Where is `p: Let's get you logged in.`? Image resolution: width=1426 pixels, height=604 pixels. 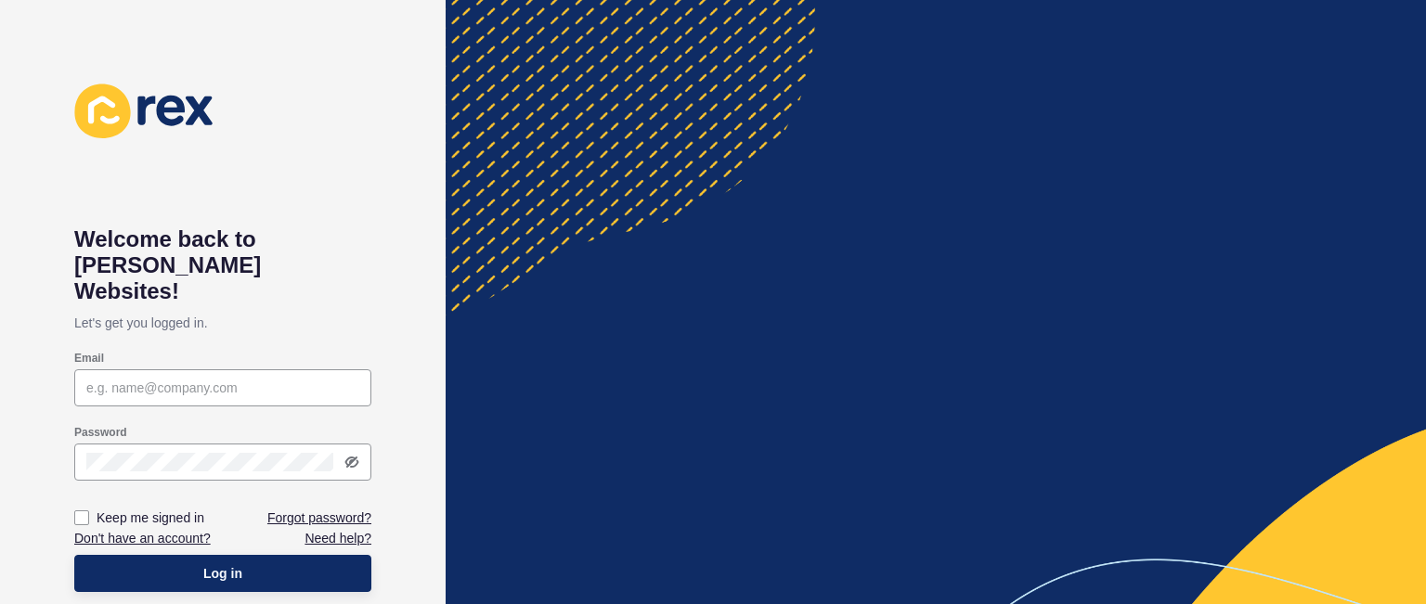 p: Let's get you logged in. is located at coordinates (223, 323).